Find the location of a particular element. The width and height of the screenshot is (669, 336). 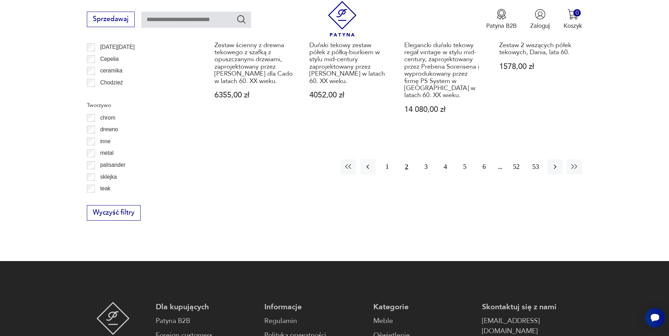

p: Informacje is located at coordinates (314, 307).